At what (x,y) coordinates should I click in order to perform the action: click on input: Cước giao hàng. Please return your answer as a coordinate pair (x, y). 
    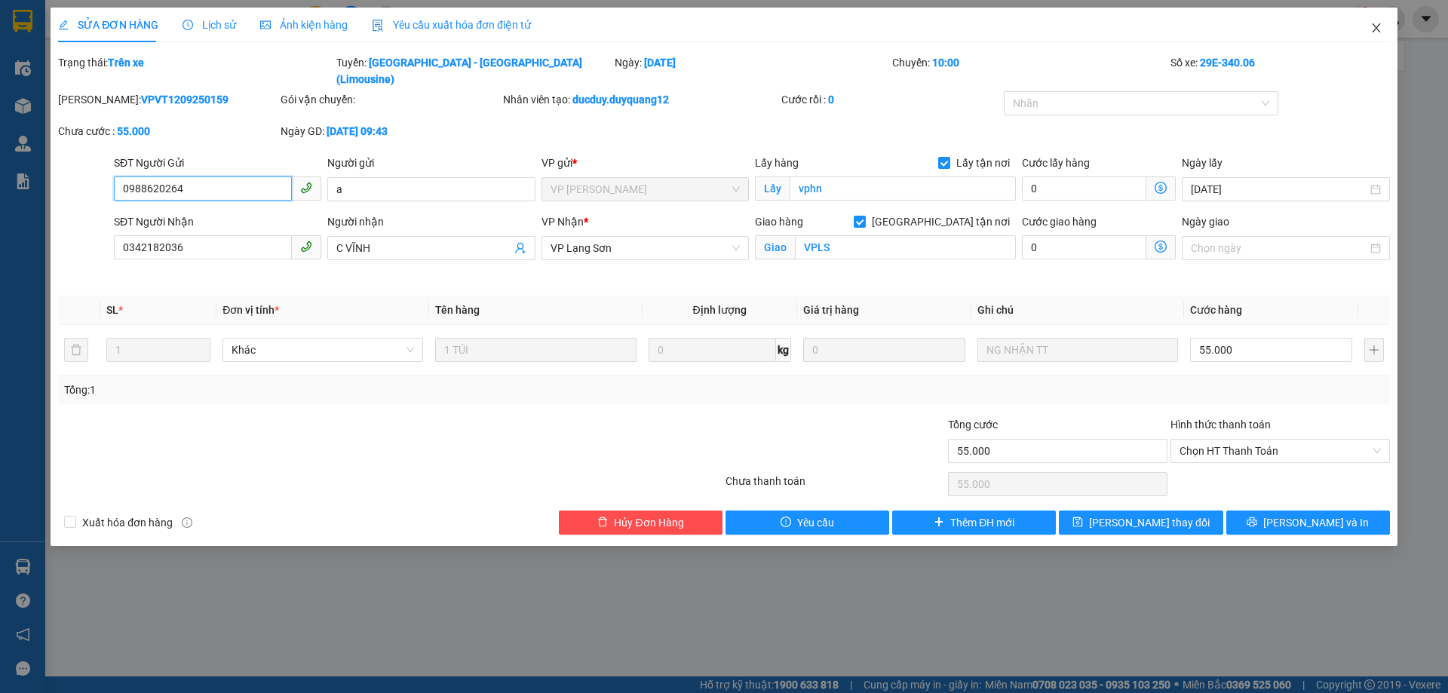
    Looking at the image, I should click on (1084, 247).